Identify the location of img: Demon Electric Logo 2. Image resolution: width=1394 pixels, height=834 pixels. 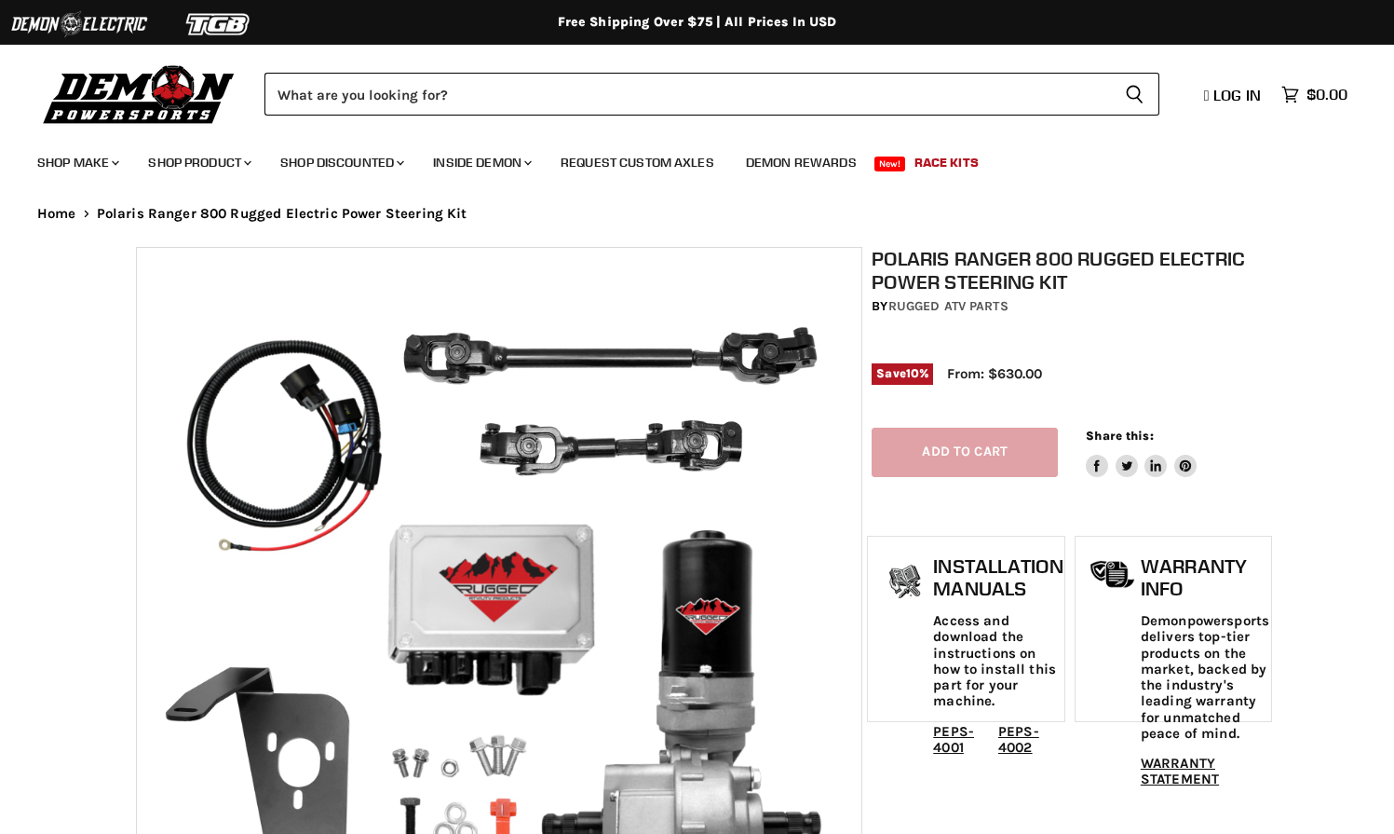
(79, 24).